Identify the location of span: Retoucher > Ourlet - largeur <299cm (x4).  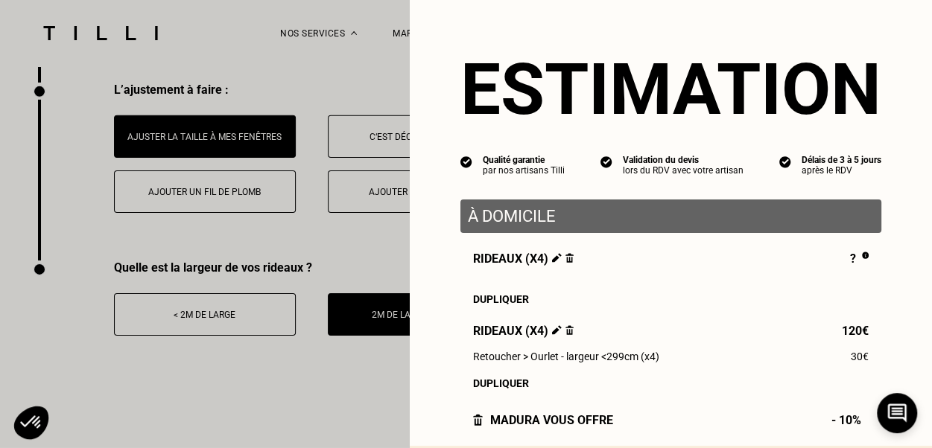
(566, 357).